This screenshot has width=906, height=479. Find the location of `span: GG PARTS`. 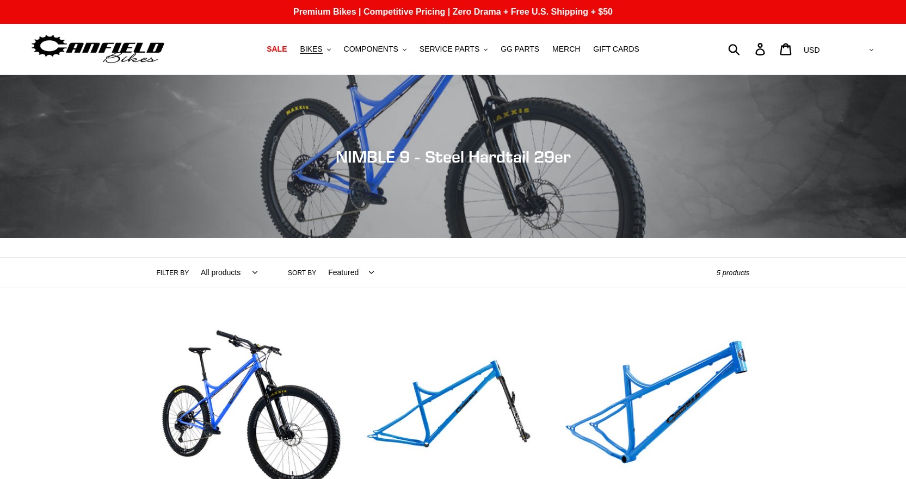

span: GG PARTS is located at coordinates (520, 49).